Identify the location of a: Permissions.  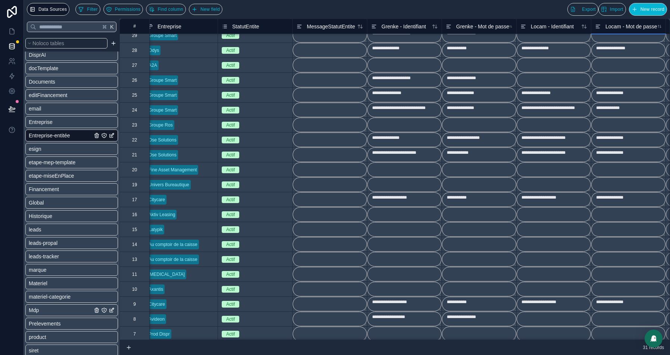
(125, 9).